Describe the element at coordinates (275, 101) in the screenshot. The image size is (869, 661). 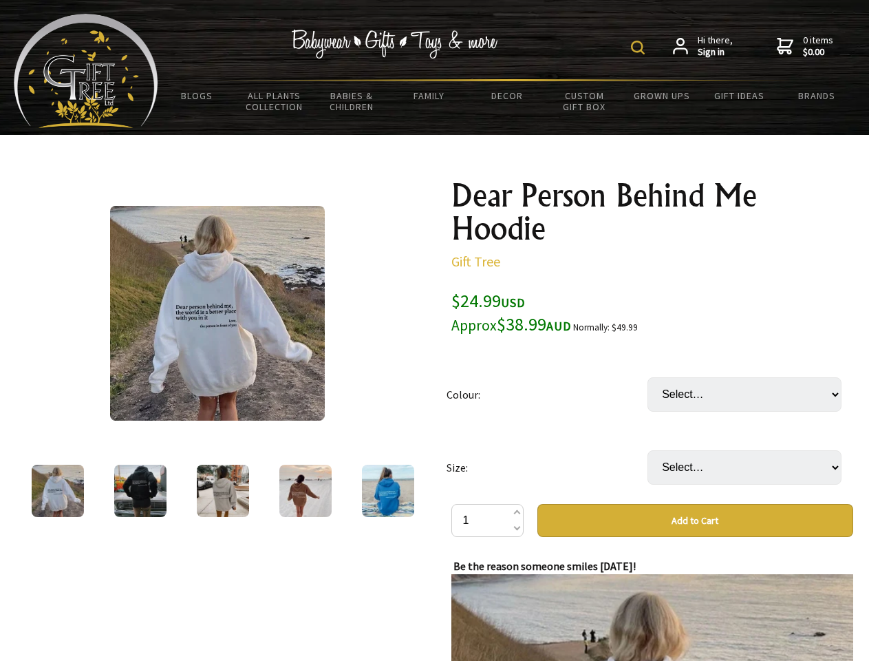
I see `a: All Plants Collection` at that location.